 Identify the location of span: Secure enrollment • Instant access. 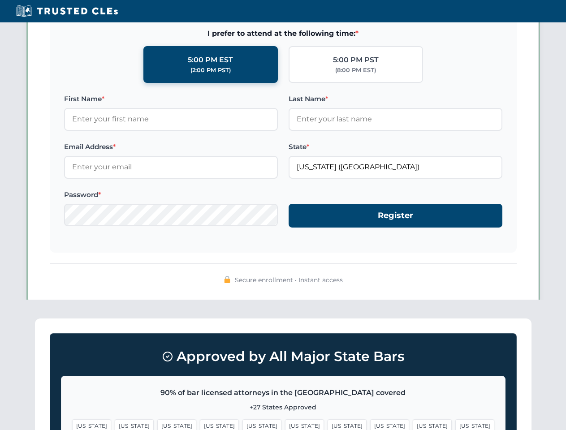
(289, 280).